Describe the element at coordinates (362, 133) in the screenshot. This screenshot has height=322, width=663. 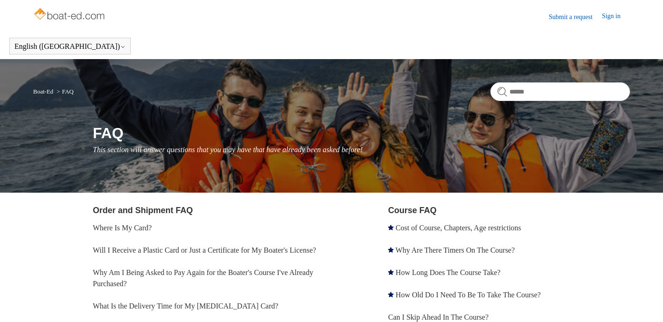
I see `h1: FAQ` at that location.